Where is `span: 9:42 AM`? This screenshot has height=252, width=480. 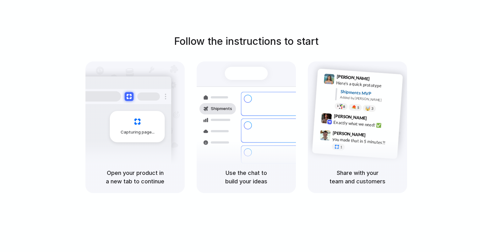
span: 9:42 AM is located at coordinates (375, 119).